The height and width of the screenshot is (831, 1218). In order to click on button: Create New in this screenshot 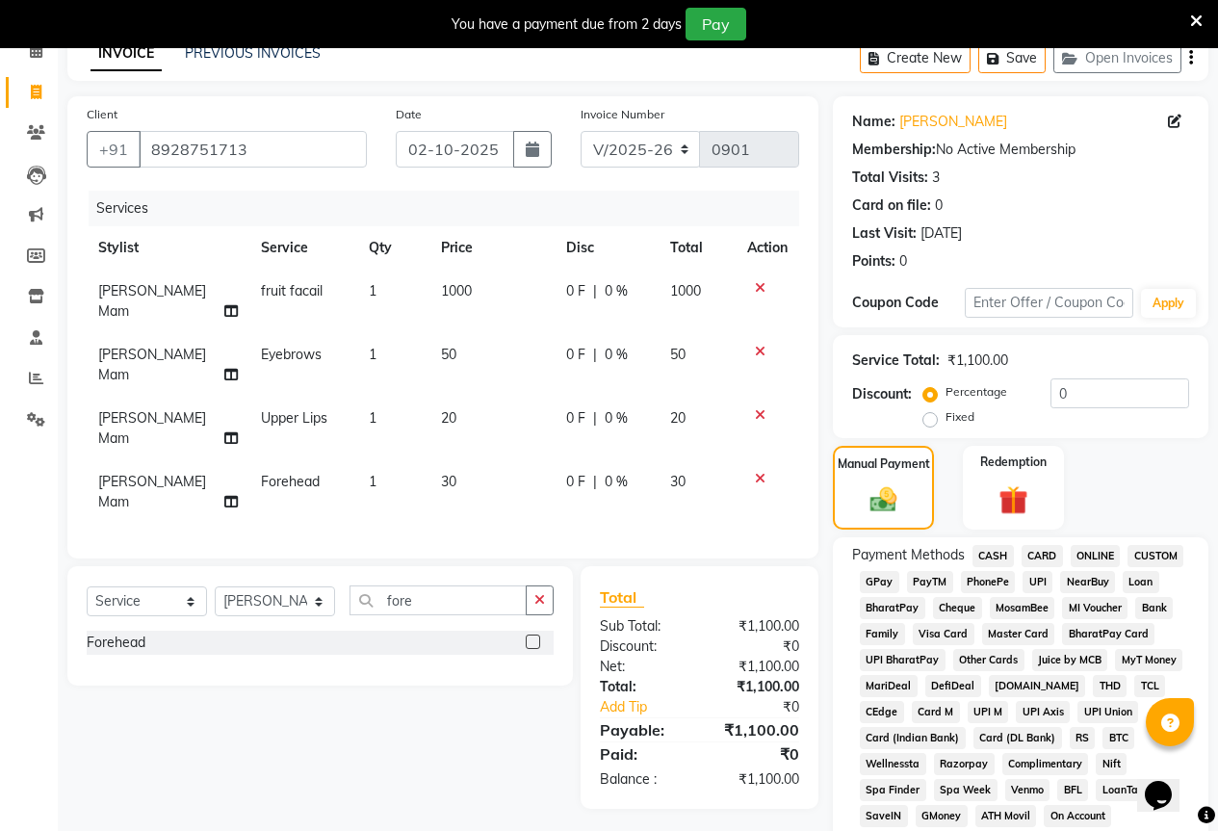, I will do `click(915, 58)`.